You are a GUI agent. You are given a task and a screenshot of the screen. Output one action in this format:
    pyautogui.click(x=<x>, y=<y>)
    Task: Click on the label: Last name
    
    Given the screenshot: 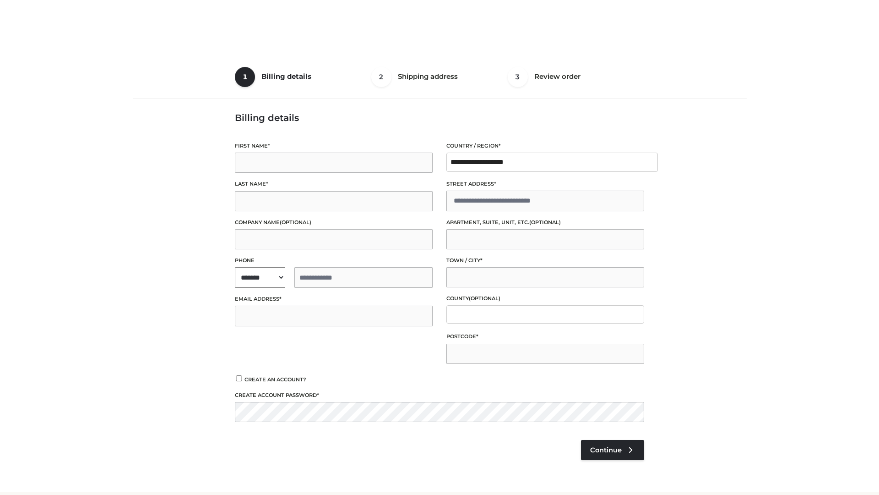 What is the action you would take?
    pyautogui.click(x=334, y=184)
    